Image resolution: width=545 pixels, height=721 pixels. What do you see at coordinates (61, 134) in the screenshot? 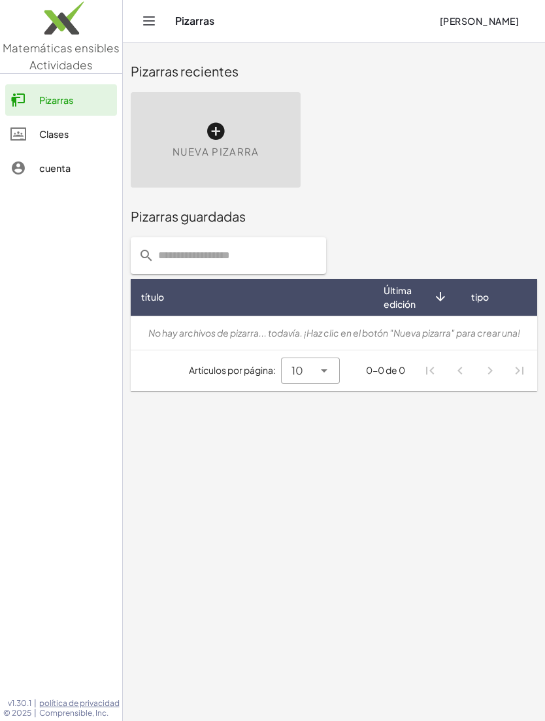
I see `a: Clases` at bounding box center [61, 134].